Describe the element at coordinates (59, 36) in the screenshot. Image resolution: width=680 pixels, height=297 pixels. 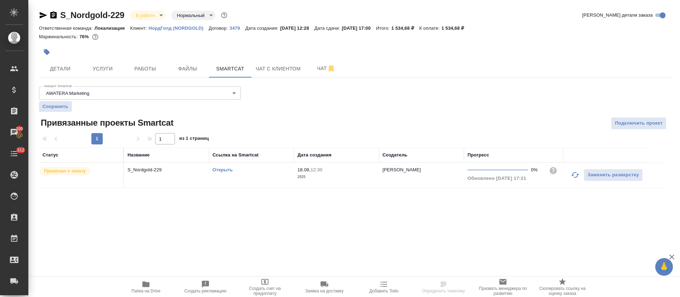
I see `p: Маржинальность:` at that location.